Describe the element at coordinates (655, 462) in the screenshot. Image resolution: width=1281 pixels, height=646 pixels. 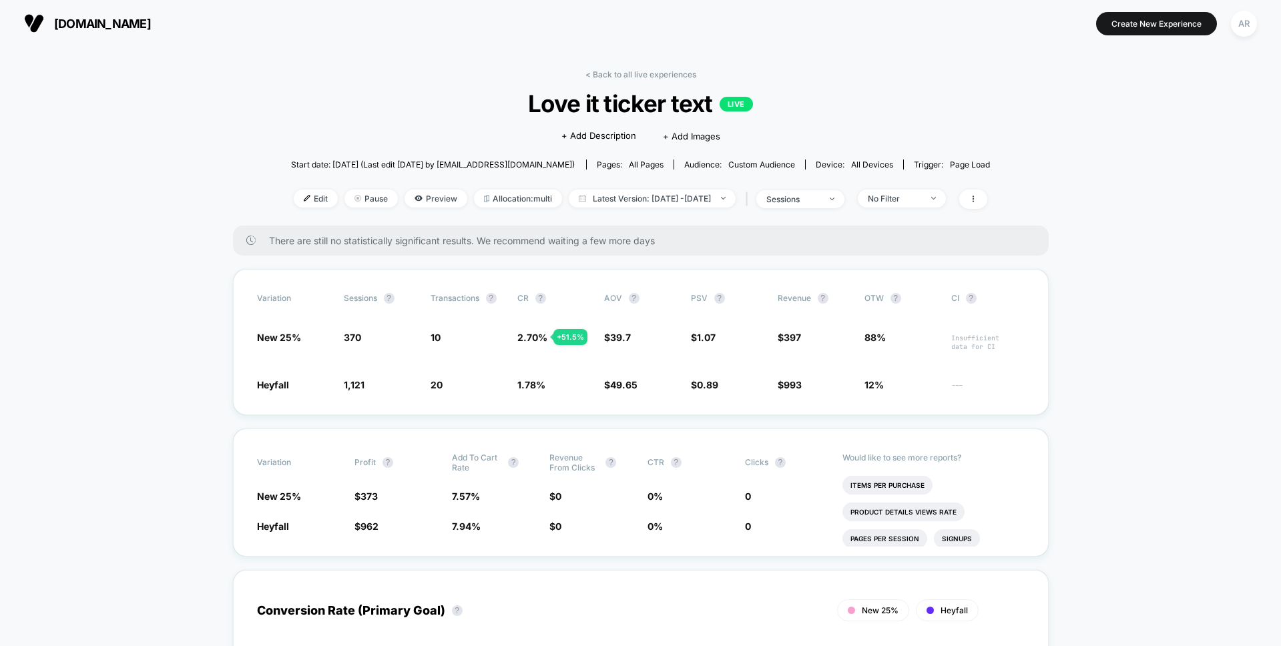
I see `span: CTR` at that location.